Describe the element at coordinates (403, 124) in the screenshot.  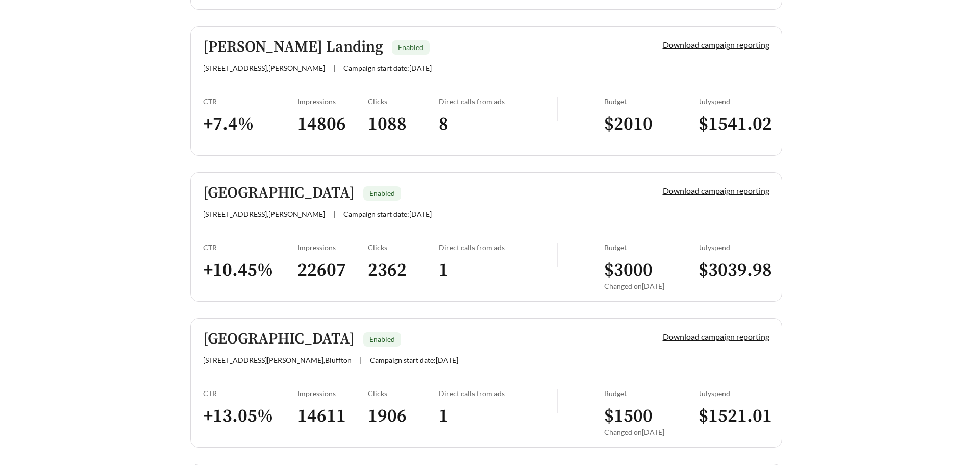
I see `h3: 1088` at that location.